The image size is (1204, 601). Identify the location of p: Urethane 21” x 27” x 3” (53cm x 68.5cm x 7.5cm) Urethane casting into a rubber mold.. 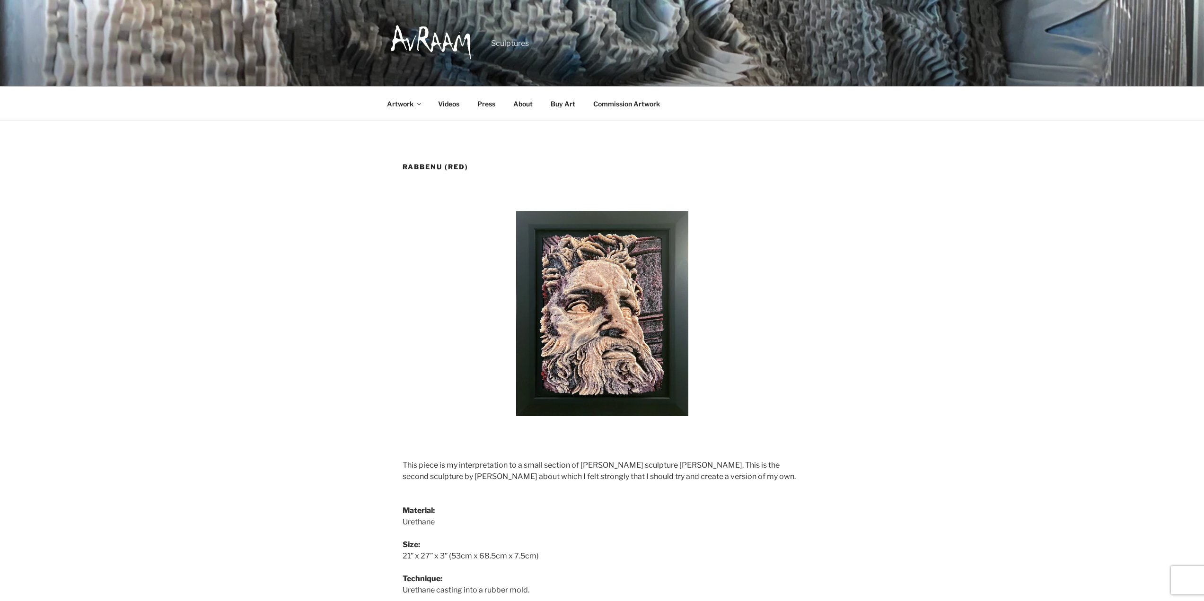
(602, 551).